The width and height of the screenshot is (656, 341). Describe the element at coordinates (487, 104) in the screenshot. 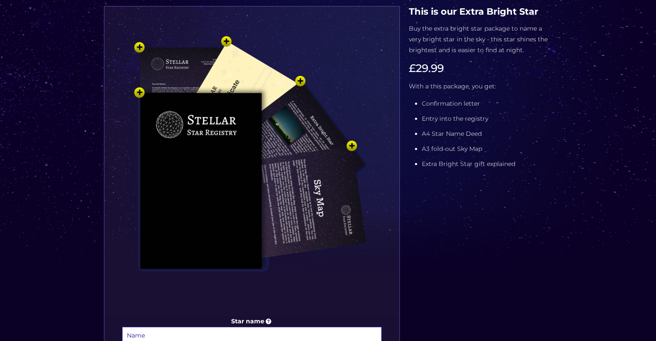

I see `li: Confirmation letter` at that location.